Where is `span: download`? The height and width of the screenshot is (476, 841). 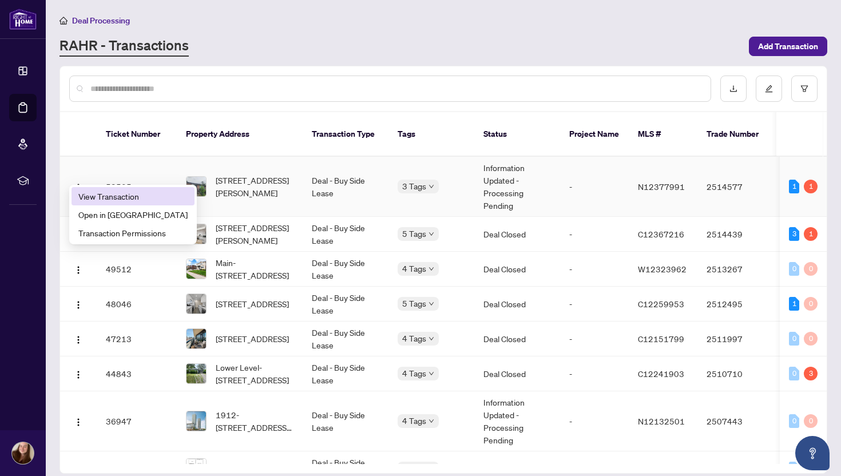
span: download is located at coordinates (733, 89).